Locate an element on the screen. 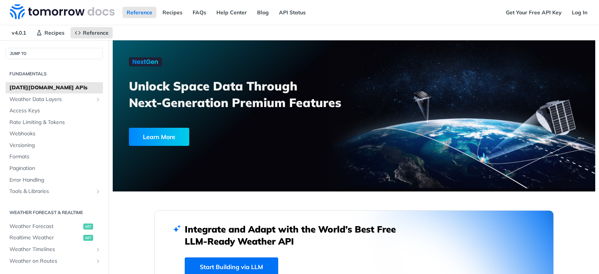  span: Weather Forecast is located at coordinates (45, 226).